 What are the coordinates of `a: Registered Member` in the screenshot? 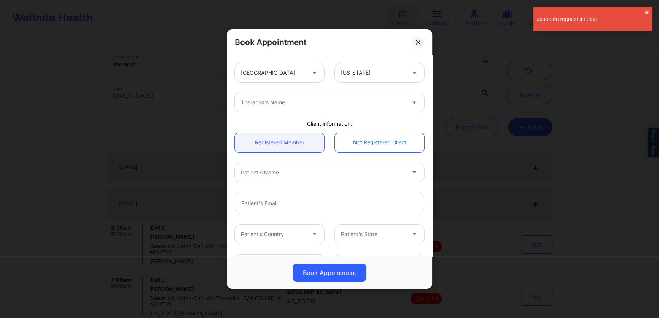 It's located at (279, 142).